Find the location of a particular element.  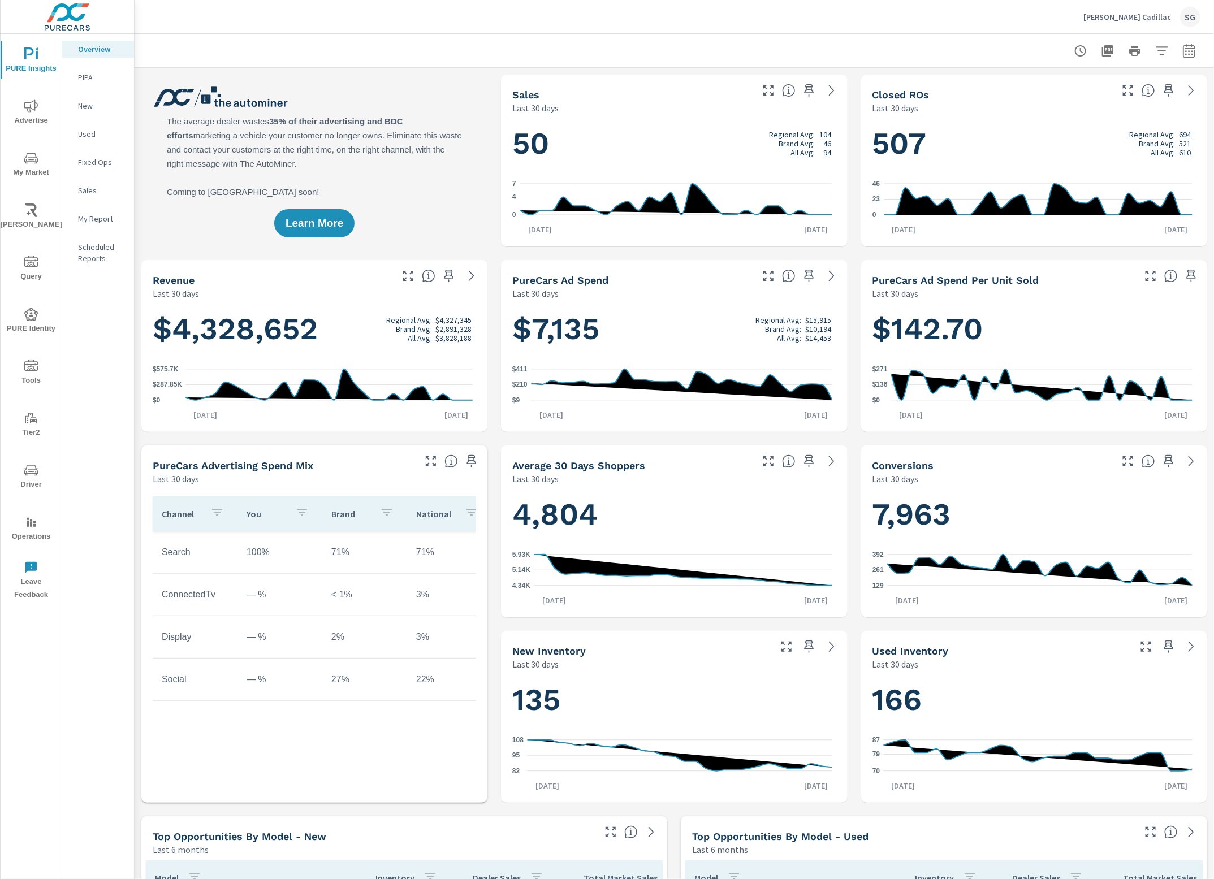

td: 71% is located at coordinates (365, 552).